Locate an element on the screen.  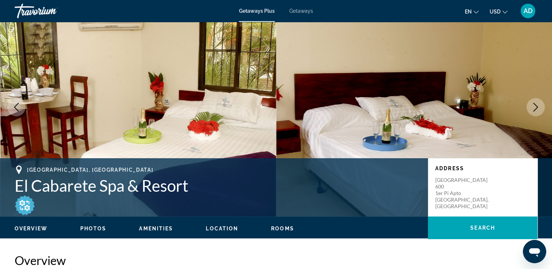
button: Rooms is located at coordinates (282, 229).